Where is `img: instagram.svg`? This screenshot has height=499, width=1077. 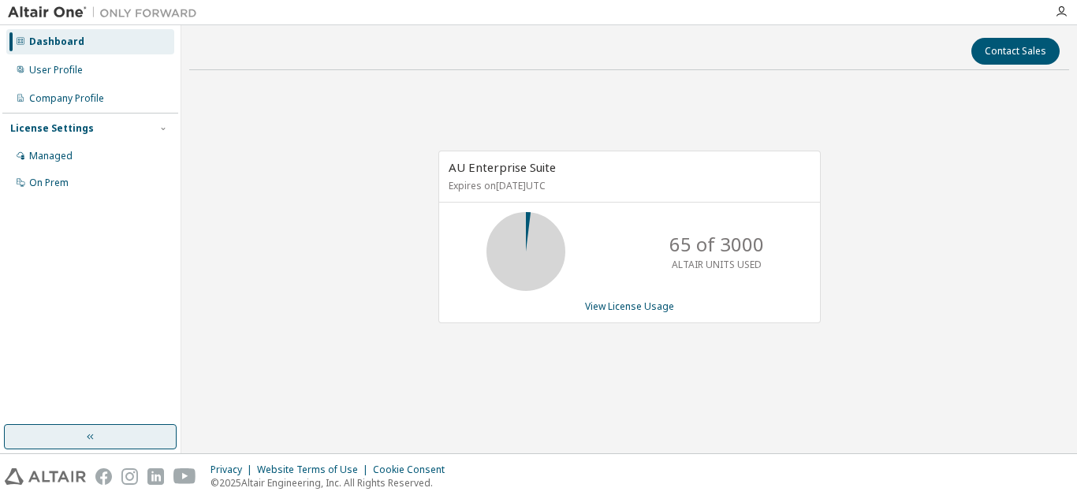
img: instagram.svg is located at coordinates (129, 476).